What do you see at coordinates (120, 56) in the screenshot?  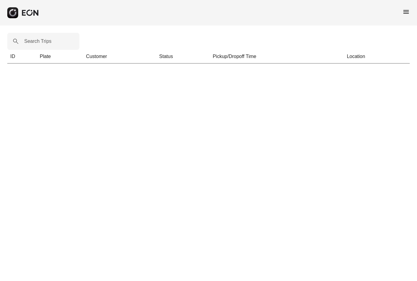 I see `th: Customer` at bounding box center [120, 56].